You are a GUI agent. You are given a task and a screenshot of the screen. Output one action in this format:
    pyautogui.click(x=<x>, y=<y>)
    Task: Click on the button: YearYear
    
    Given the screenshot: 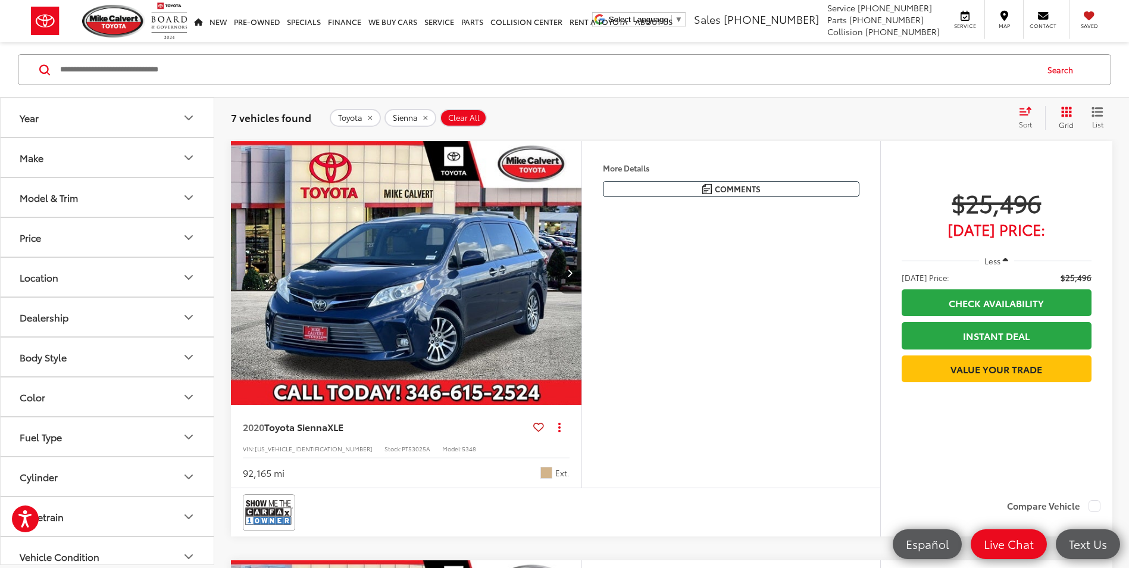 What is the action you would take?
    pyautogui.click(x=108, y=117)
    